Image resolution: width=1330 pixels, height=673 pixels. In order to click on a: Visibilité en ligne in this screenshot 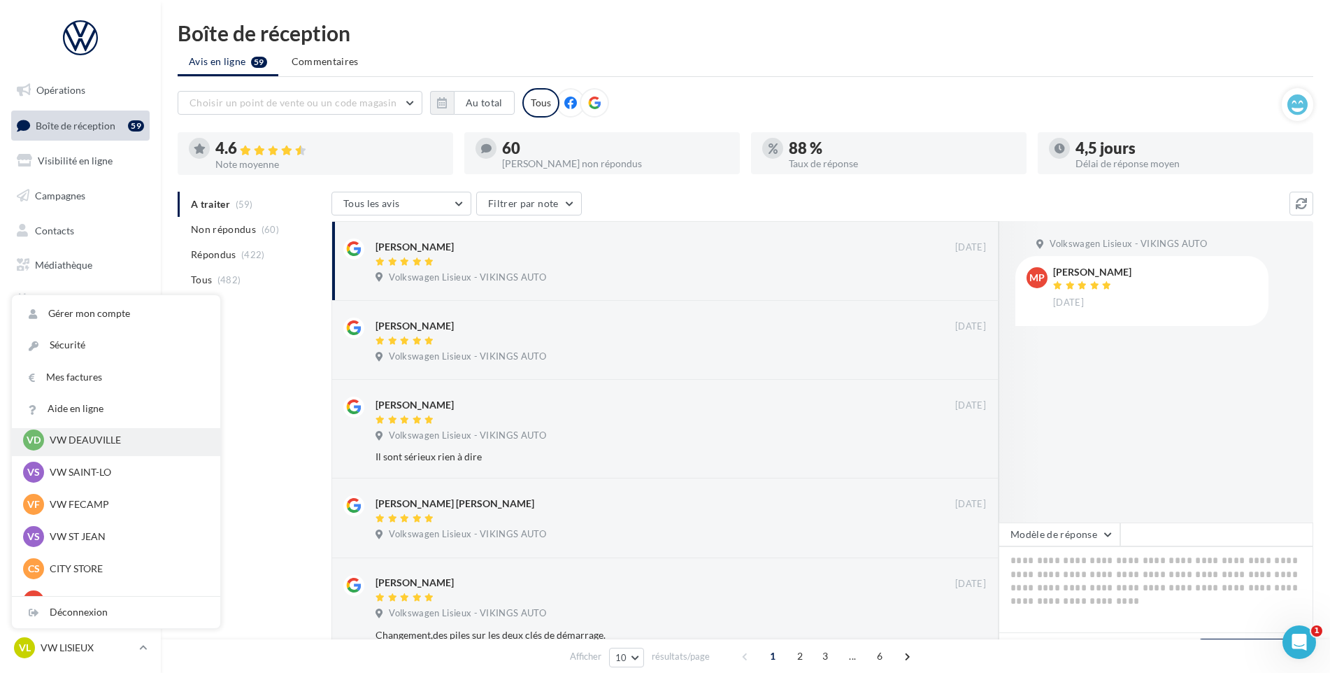, I will do `click(80, 161)`.